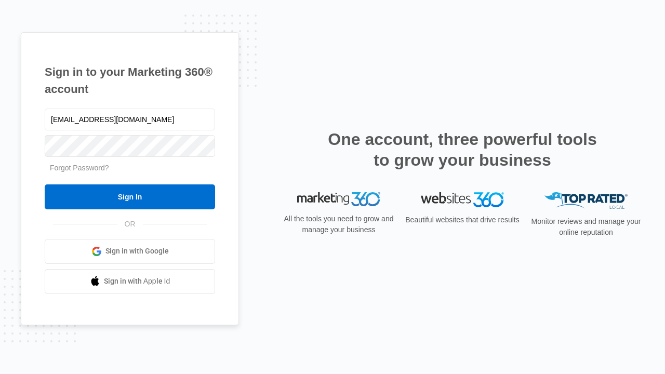 The image size is (665, 374). What do you see at coordinates (130, 224) in the screenshot?
I see `span: OR` at bounding box center [130, 224].